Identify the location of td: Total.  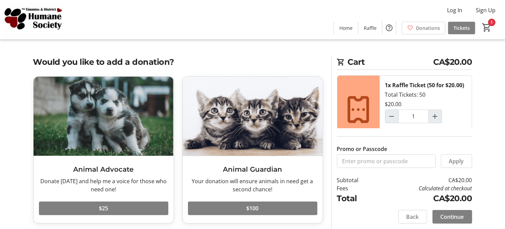
(357, 198).